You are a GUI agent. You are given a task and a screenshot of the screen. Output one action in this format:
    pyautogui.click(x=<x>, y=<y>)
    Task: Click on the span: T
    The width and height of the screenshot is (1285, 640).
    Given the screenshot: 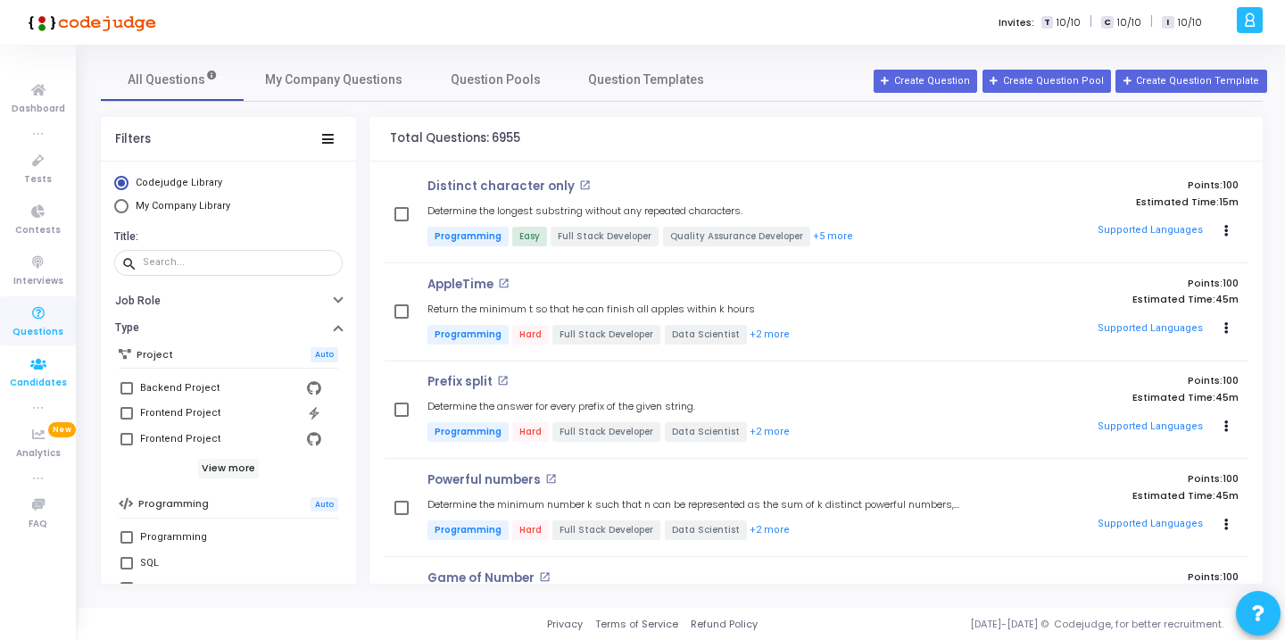 What is the action you would take?
    pyautogui.click(x=1047, y=22)
    